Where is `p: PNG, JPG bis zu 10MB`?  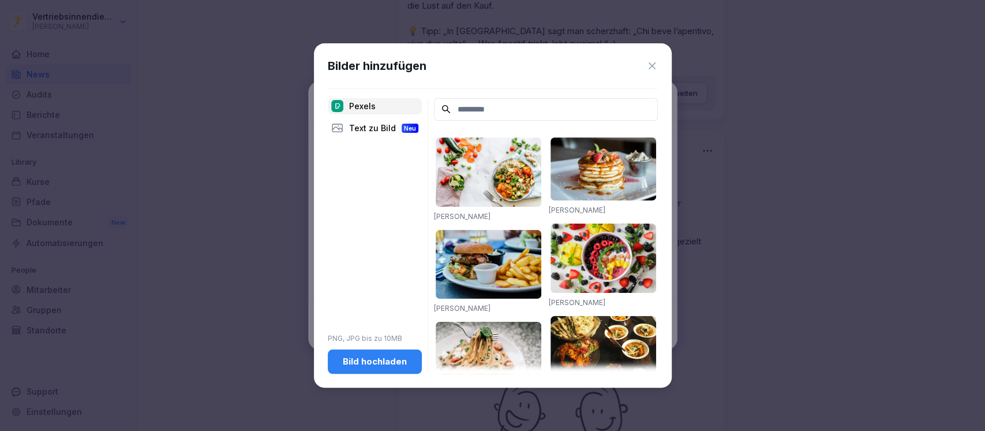 p: PNG, JPG bis zu 10MB is located at coordinates (375, 338).